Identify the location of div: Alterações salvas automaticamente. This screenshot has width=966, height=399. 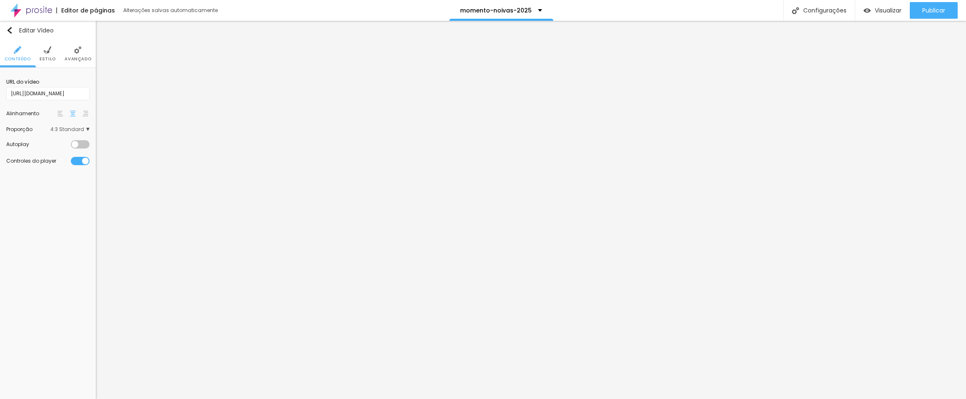
(171, 10).